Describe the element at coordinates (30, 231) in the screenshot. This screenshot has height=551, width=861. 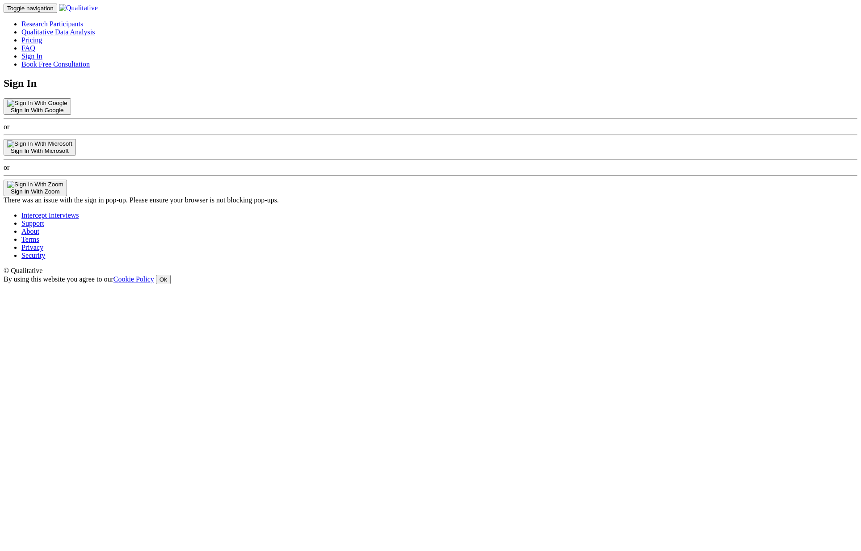
I see `a: About` at that location.